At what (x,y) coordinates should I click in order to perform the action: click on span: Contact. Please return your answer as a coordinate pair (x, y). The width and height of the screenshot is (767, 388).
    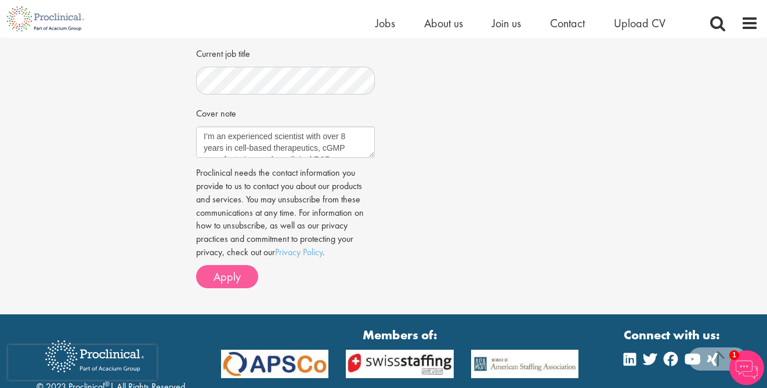
    Looking at the image, I should click on (568, 23).